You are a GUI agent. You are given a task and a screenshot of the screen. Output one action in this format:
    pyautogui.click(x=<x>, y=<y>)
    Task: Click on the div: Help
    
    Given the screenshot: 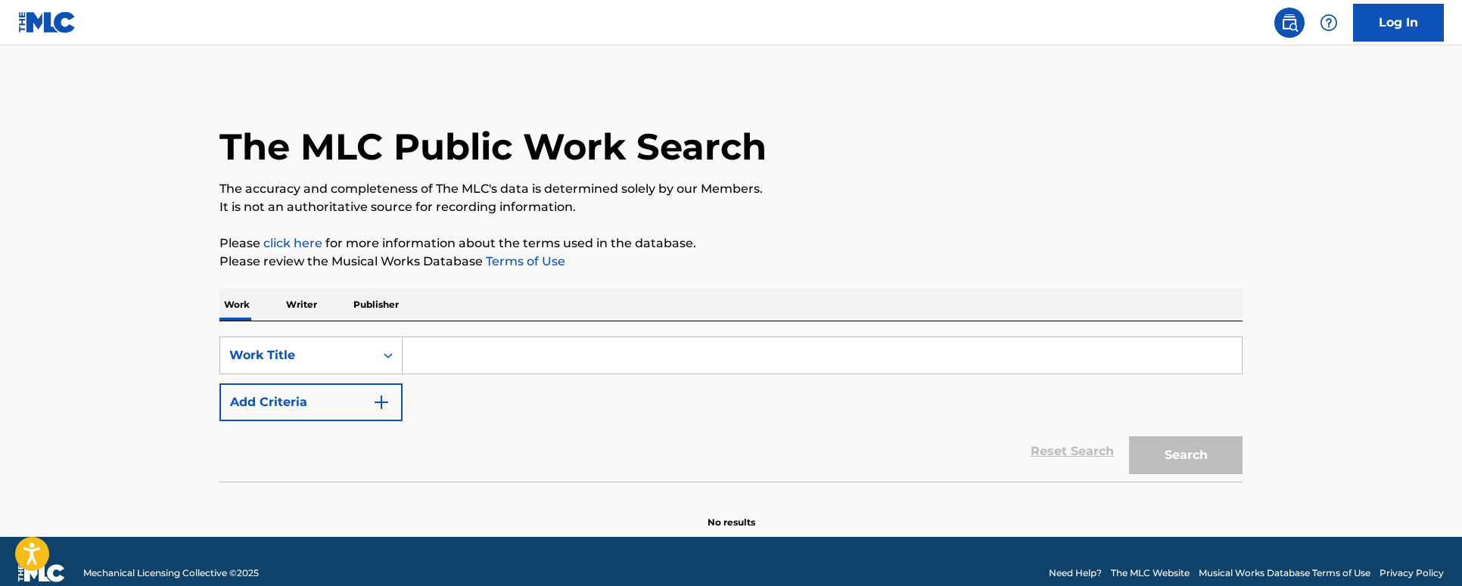 What is the action you would take?
    pyautogui.click(x=1329, y=23)
    